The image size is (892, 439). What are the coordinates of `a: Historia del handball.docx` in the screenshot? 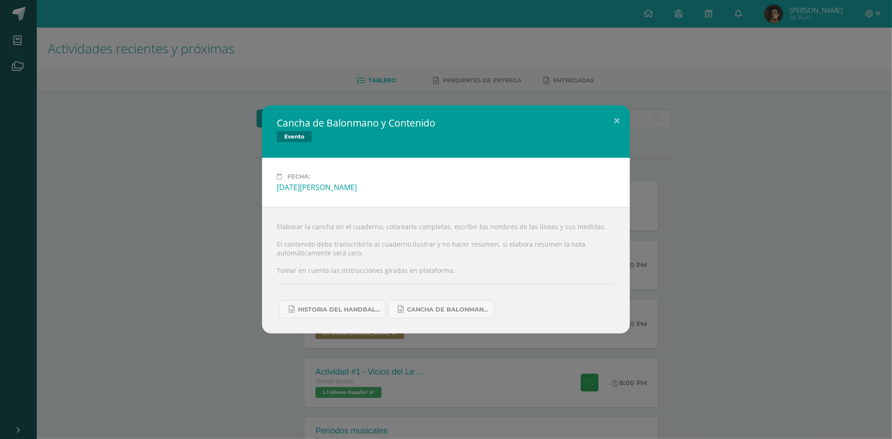 It's located at (333, 309).